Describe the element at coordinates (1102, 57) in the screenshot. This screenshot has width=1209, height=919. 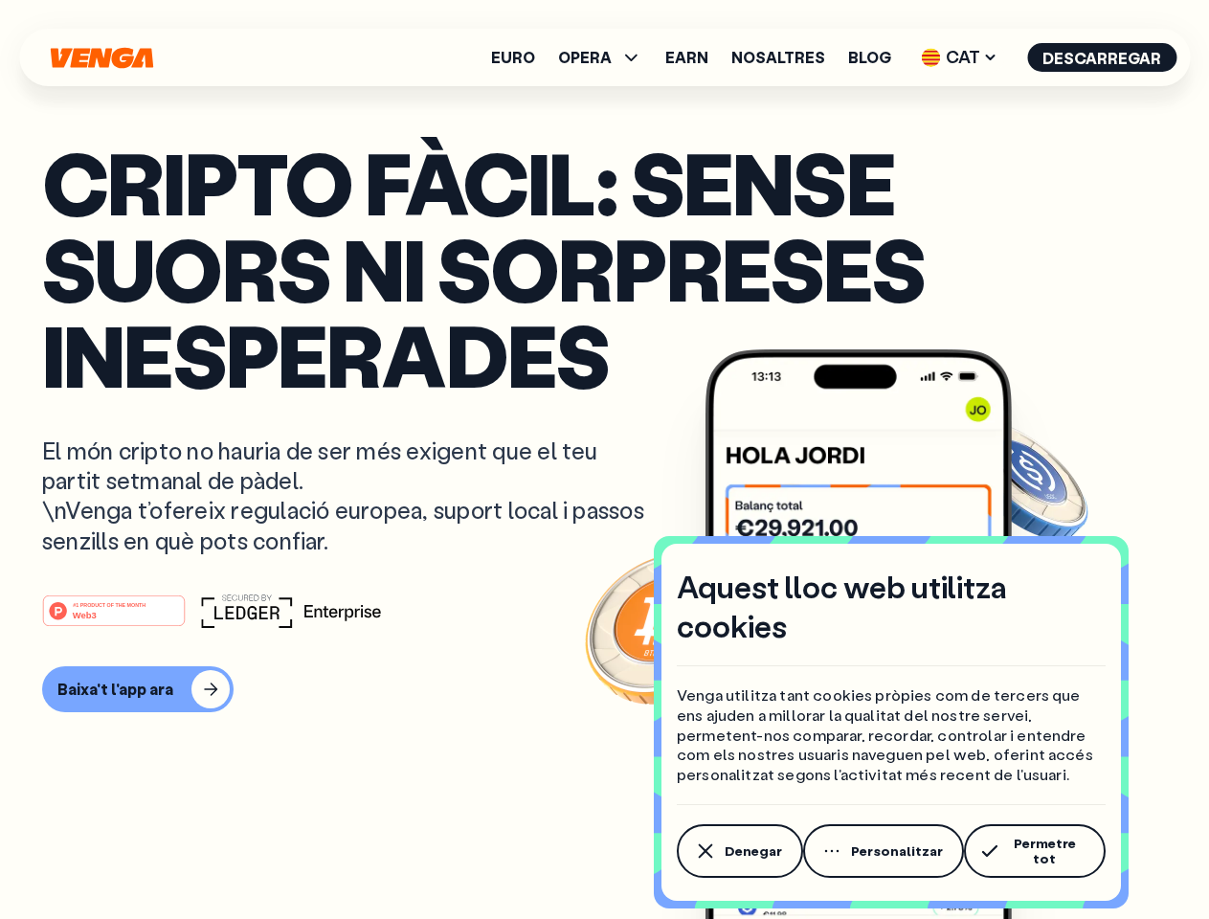
I see `a: Descarregar` at that location.